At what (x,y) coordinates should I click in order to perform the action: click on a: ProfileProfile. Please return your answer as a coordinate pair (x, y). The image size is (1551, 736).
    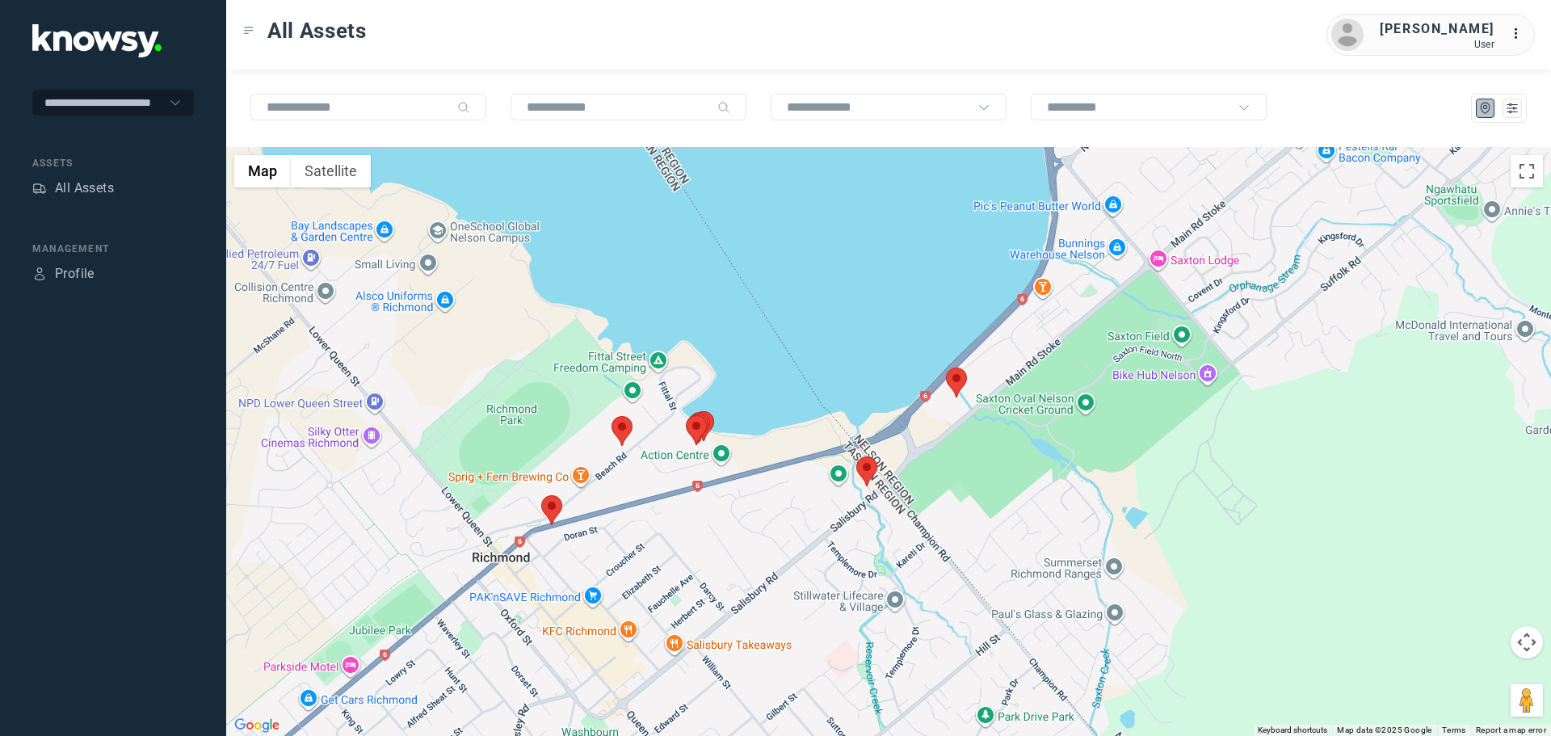
    Looking at the image, I should click on (63, 274).